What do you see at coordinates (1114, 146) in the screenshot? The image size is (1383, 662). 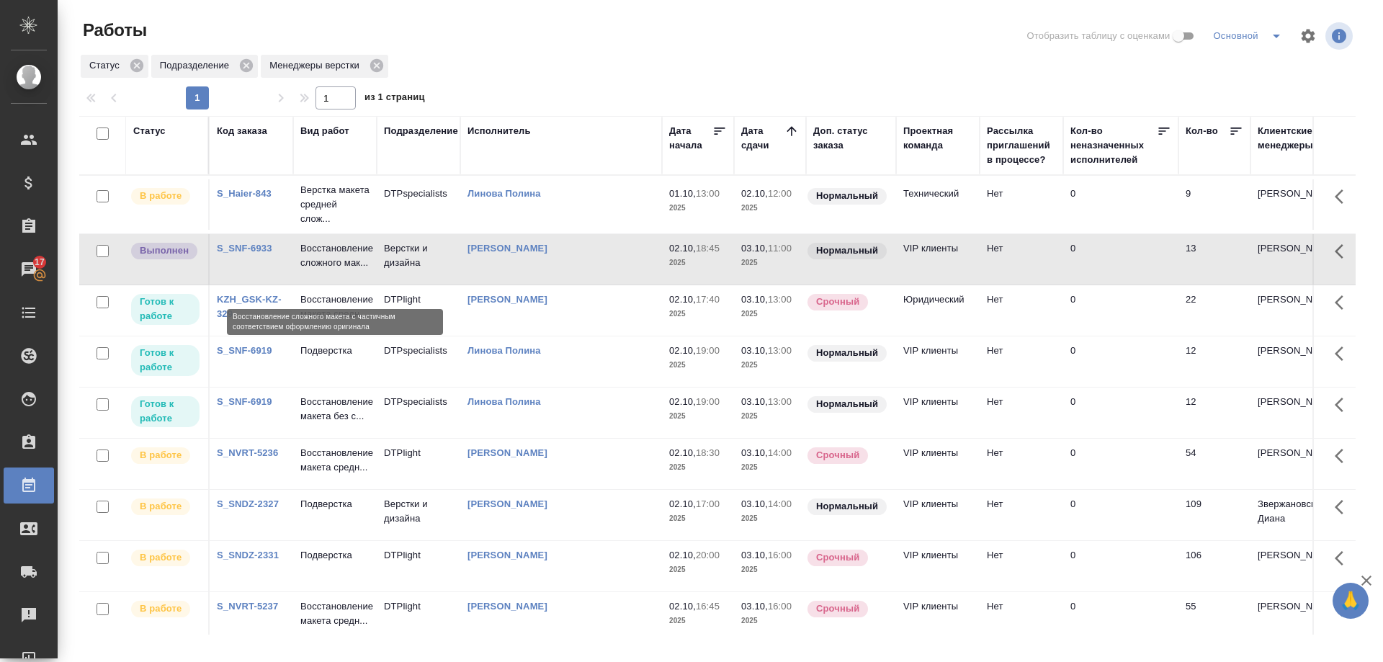 I see `div: Кол-во неназначенных исполнителей` at bounding box center [1114, 146].